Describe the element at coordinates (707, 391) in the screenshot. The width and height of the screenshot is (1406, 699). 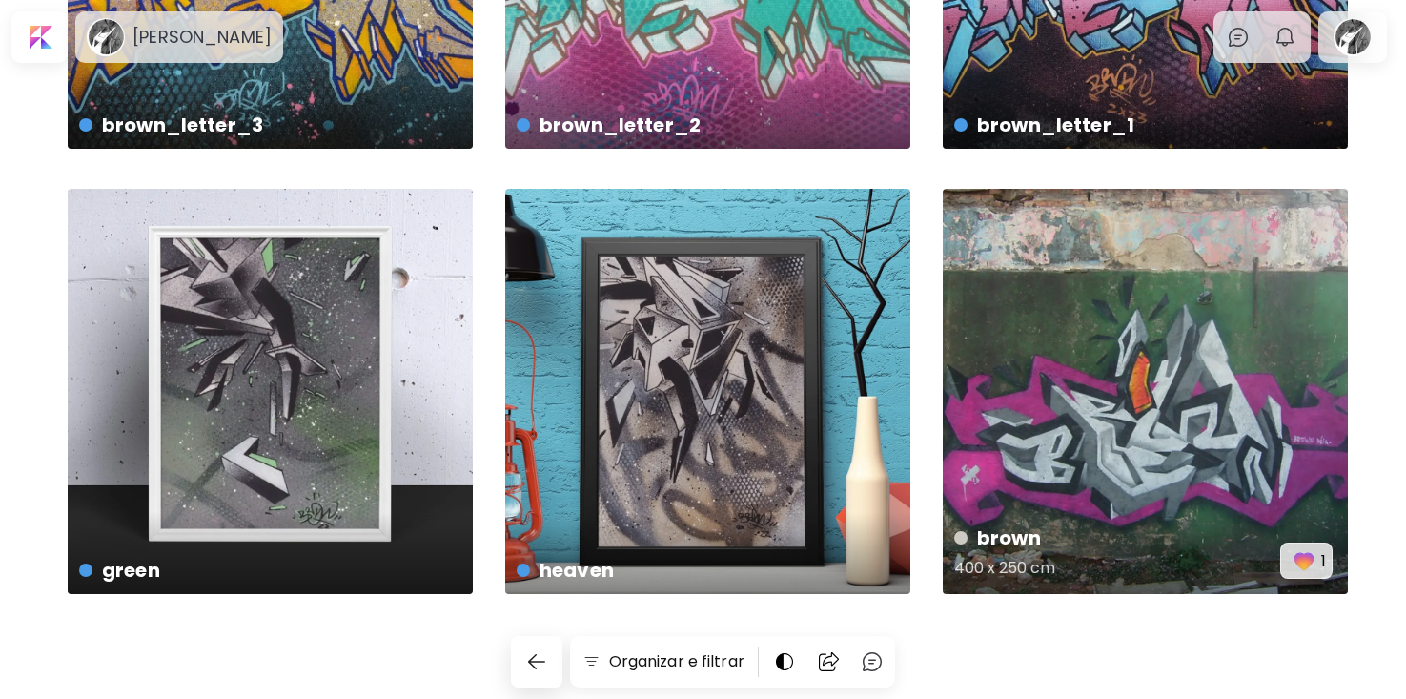
I see `a: heavenhttps://cdn.kaleido.art/CDN/Artwork/174869/Primary/medium.webp?updated=775357` at that location.